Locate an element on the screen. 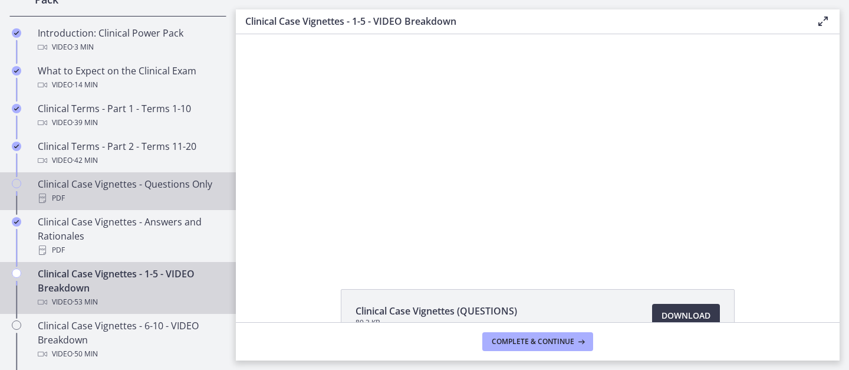 This screenshot has width=849, height=370. span: 80.3 KB is located at coordinates (436, 323).